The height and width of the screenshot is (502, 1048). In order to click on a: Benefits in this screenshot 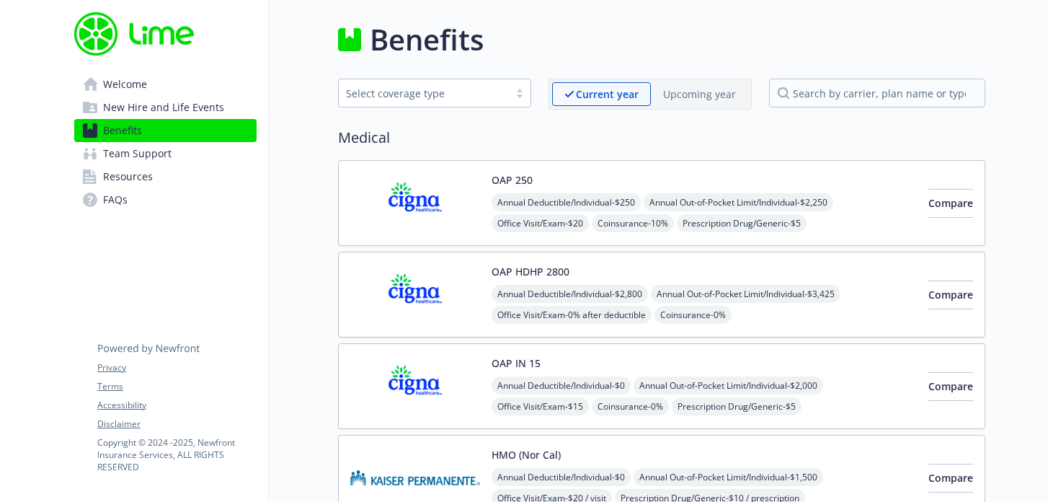, I will do `click(165, 130)`.